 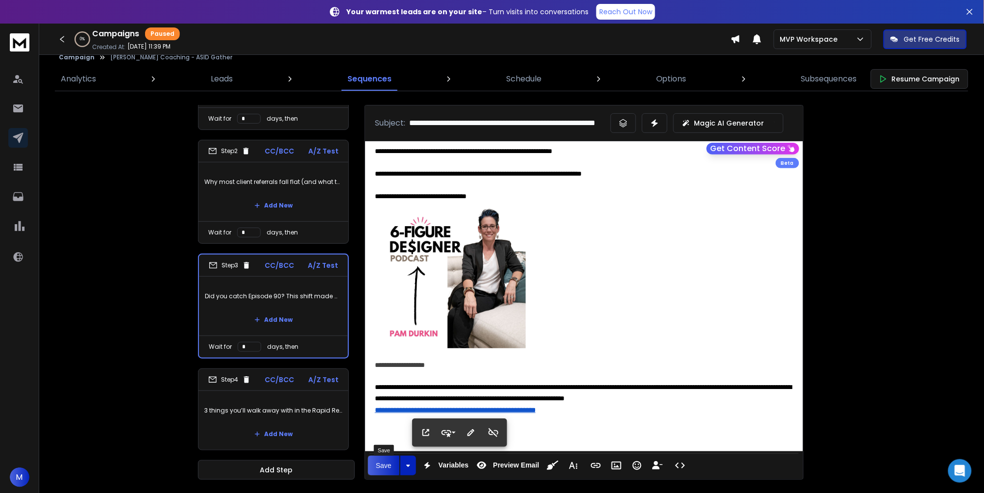 What do you see at coordinates (960, 471) in the screenshot?
I see `div: Open Intercom Messenger` at bounding box center [960, 471].